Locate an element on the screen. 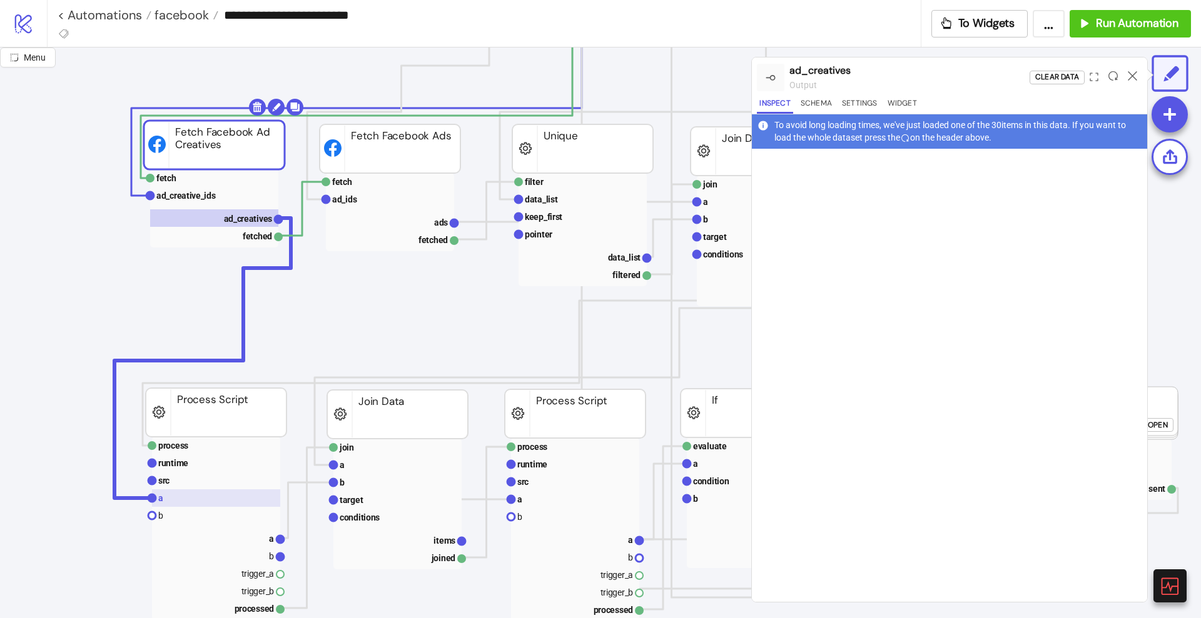 The image size is (1201, 618). text: evaluate is located at coordinates (710, 446).